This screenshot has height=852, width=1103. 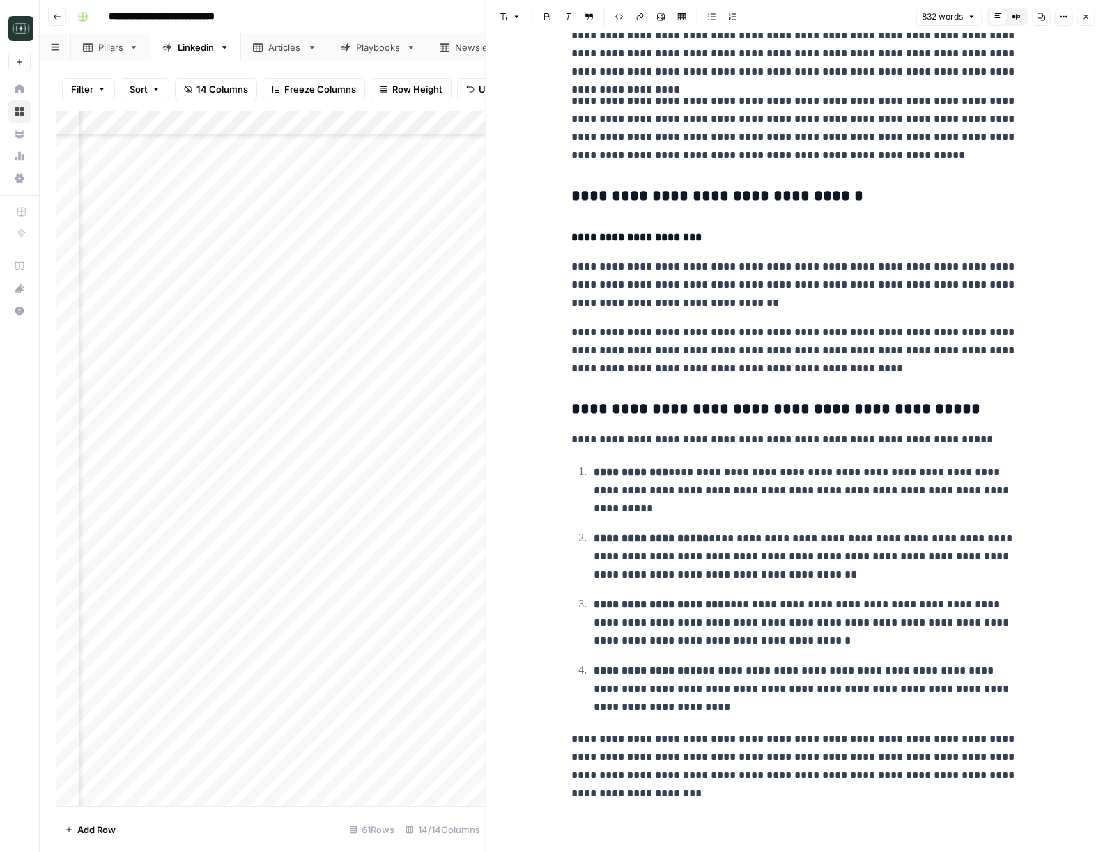 What do you see at coordinates (20, 111) in the screenshot?
I see `a: Browse` at bounding box center [20, 111].